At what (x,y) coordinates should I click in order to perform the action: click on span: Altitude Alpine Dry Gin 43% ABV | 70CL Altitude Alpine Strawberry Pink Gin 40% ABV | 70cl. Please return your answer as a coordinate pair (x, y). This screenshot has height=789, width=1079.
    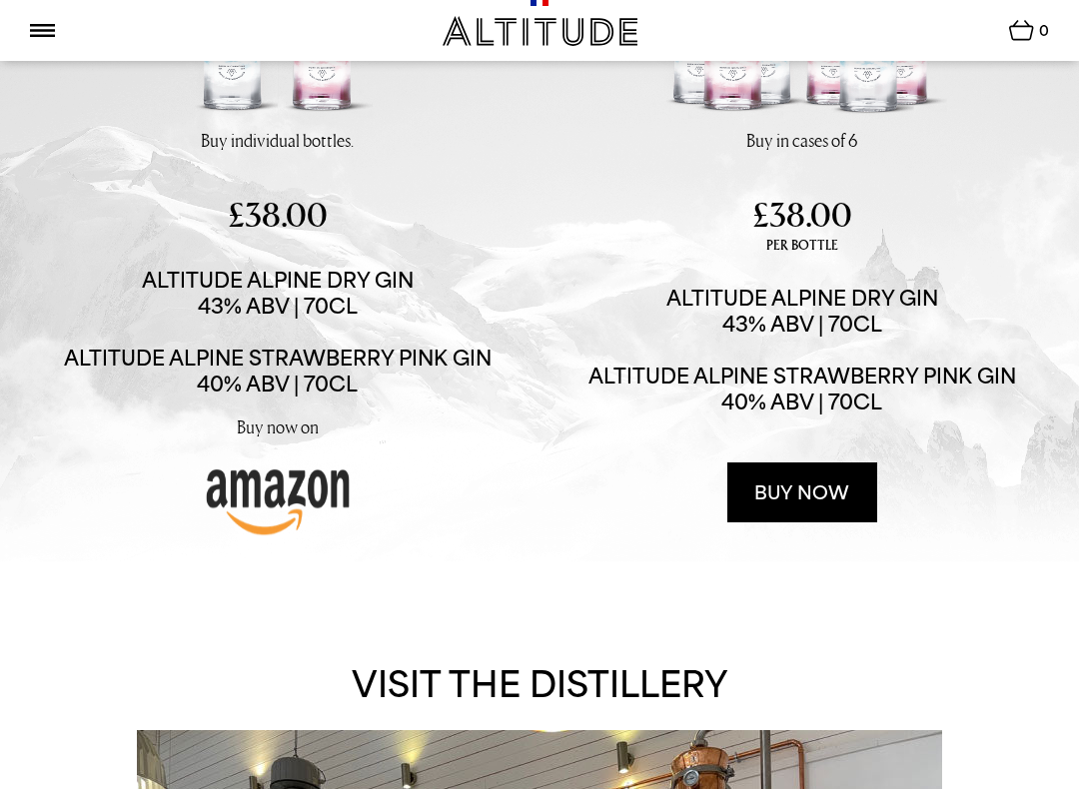
    Looking at the image, I should click on (278, 332).